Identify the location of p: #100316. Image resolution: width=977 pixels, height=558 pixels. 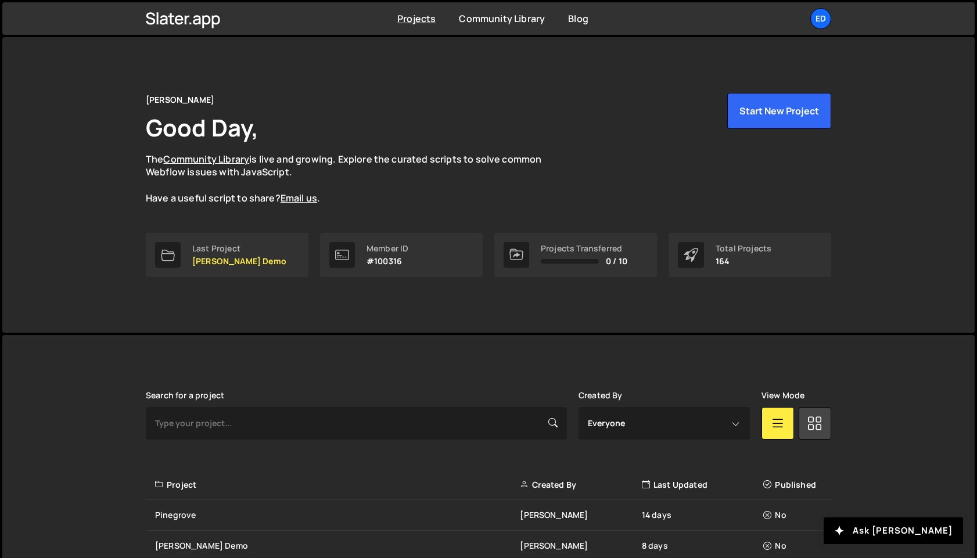
(388, 261).